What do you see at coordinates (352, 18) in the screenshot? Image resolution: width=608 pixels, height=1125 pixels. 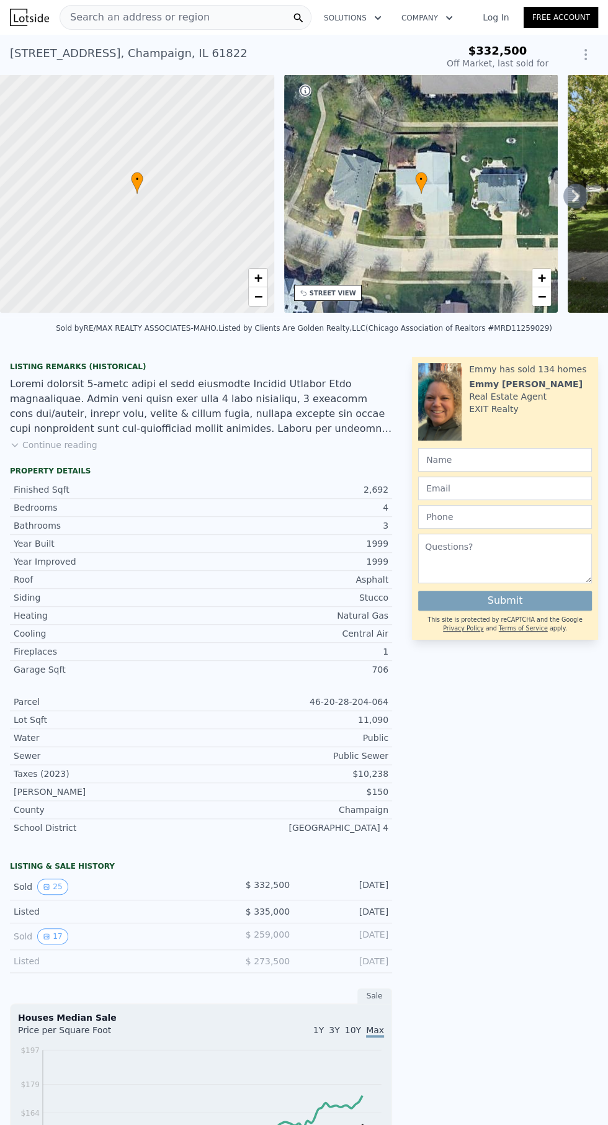 I see `button: Solutions` at bounding box center [352, 18].